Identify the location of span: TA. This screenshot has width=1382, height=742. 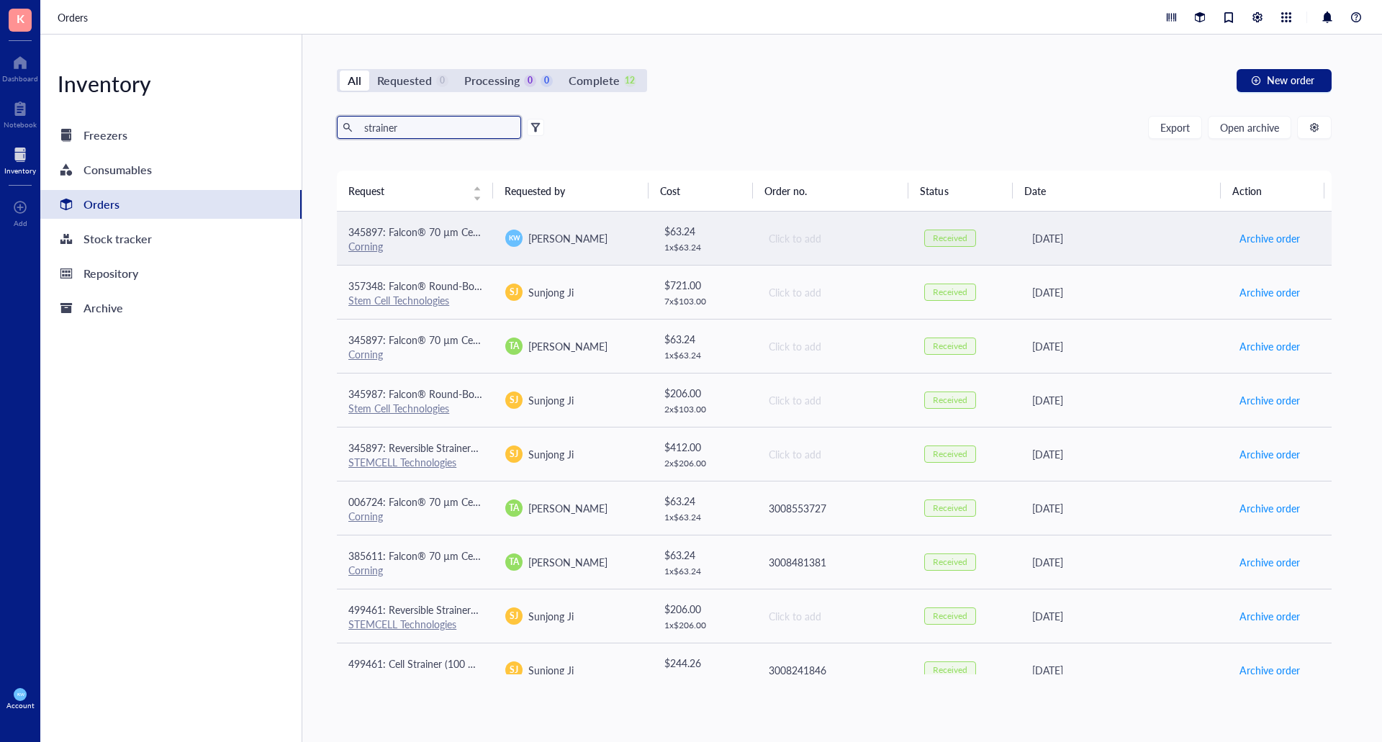
(514, 562).